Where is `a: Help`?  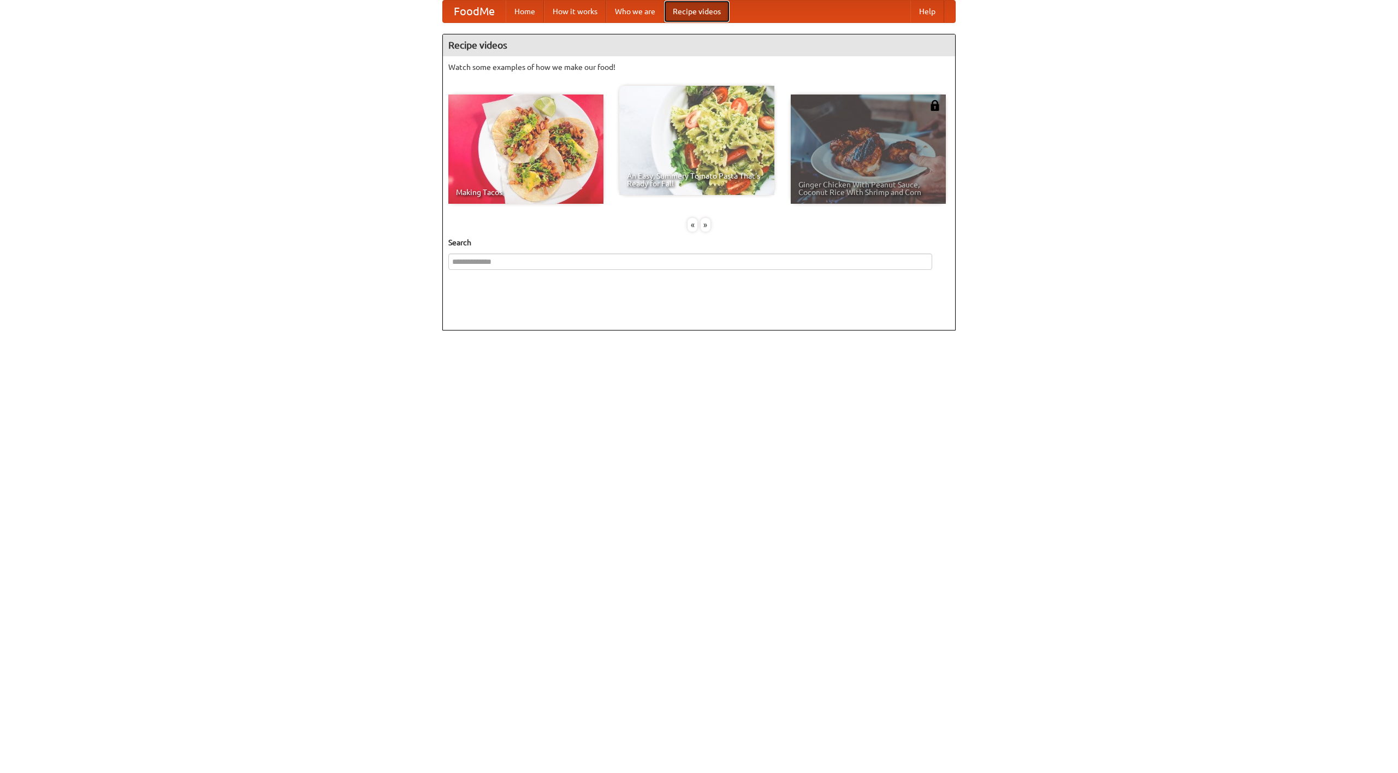
a: Help is located at coordinates (927, 11).